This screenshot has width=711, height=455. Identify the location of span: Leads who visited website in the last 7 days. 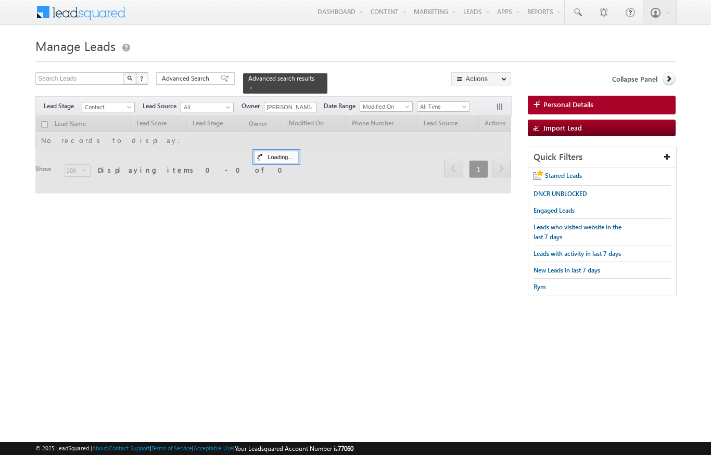
(577, 232).